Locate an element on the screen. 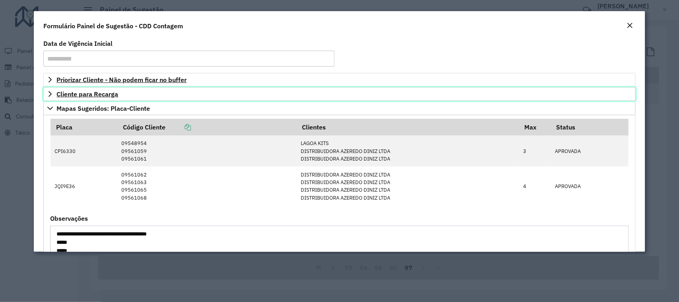 This screenshot has width=679, height=302. button: Close is located at coordinates (630, 26).